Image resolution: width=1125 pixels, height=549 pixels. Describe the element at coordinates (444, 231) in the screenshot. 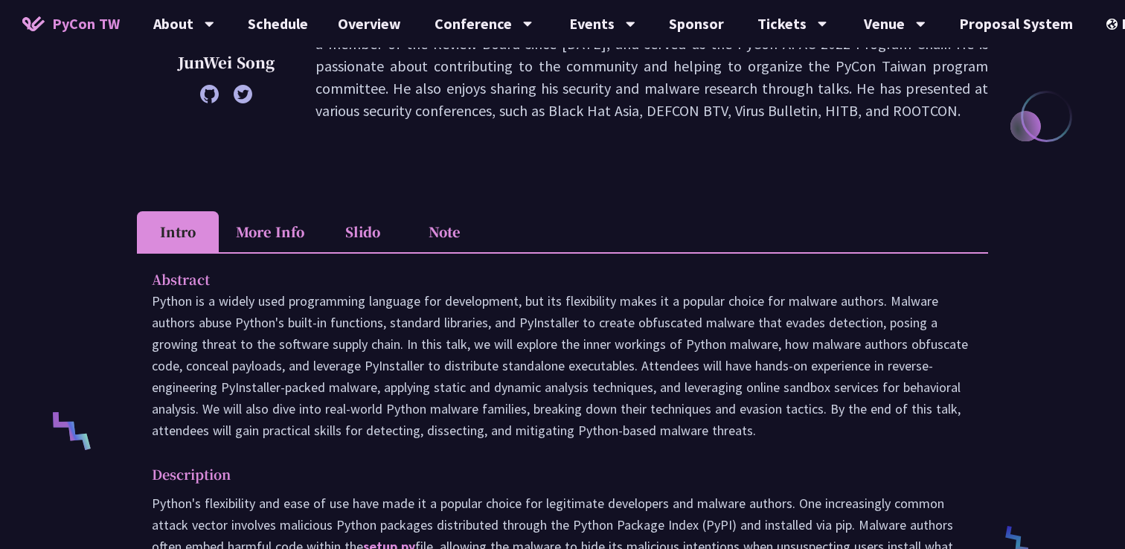

I see `li: Note` at that location.